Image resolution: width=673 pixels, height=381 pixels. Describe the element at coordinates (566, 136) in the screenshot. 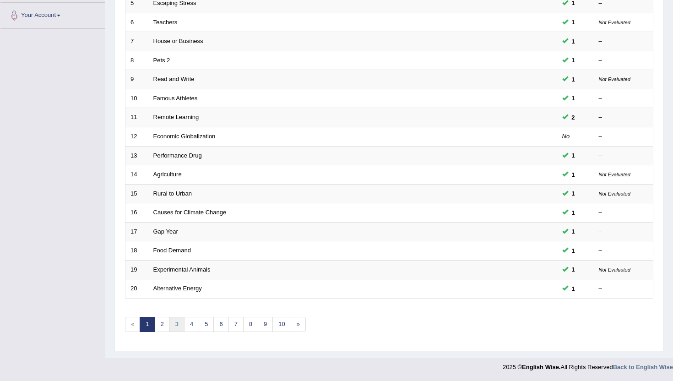

I see `em: No` at that location.